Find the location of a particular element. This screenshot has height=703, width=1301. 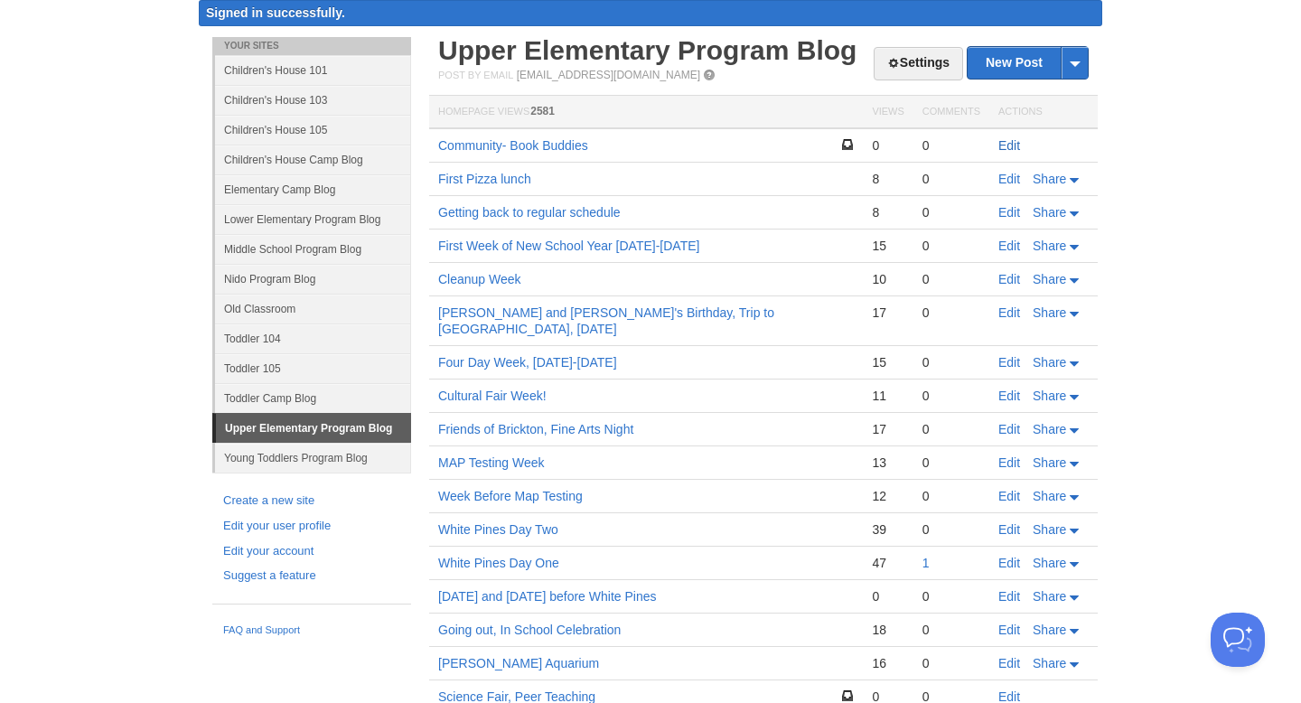

a: Suggest a feature is located at coordinates (312, 576).